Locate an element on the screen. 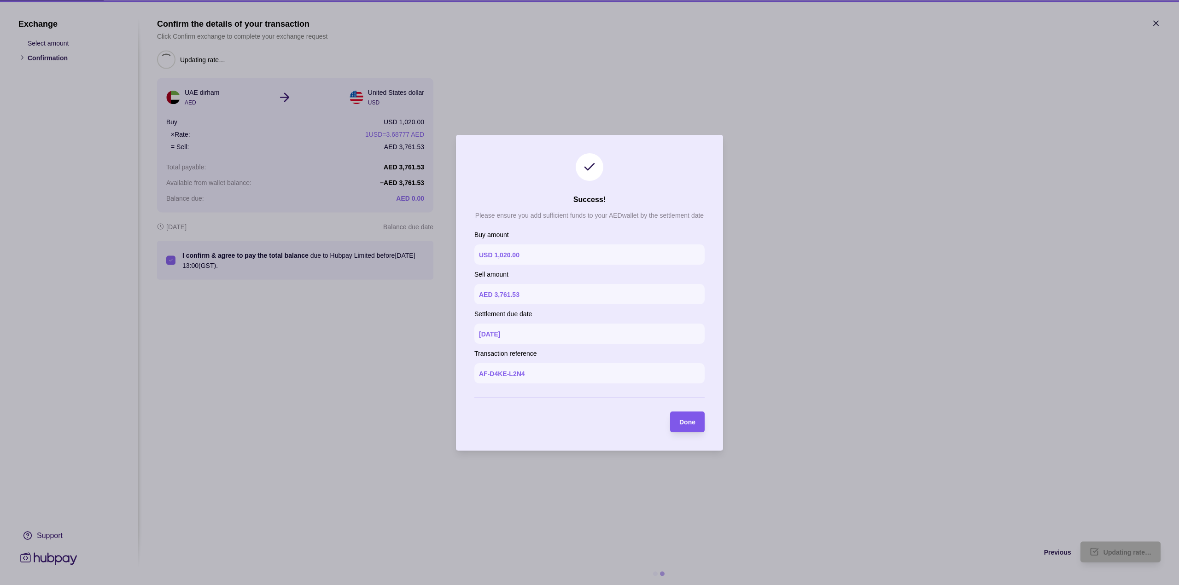 The image size is (1179, 585). button: Done is located at coordinates (687, 422).